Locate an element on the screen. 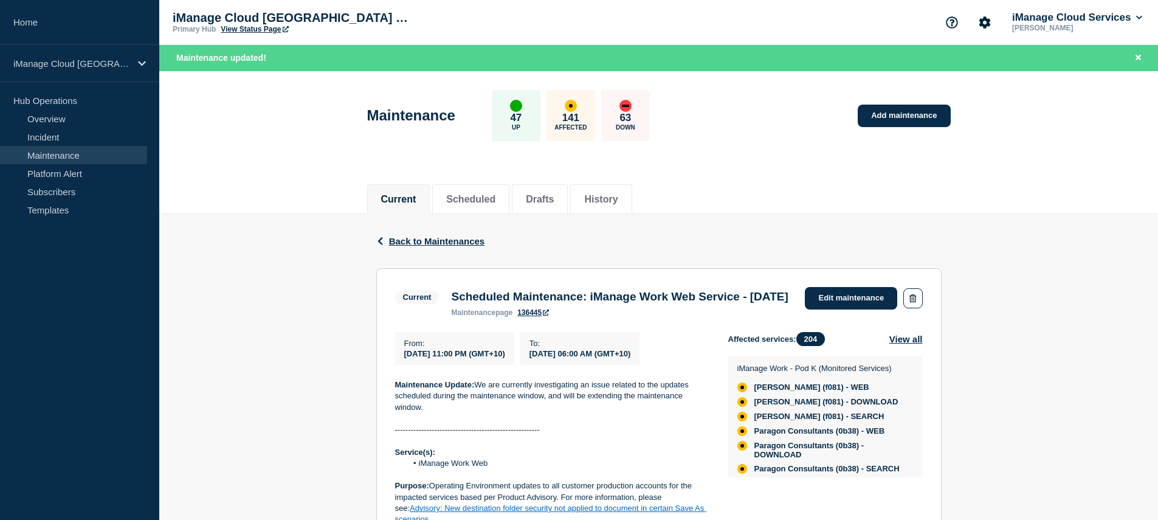 The height and width of the screenshot is (520, 1158). li: iManage Work Web is located at coordinates (557, 463).